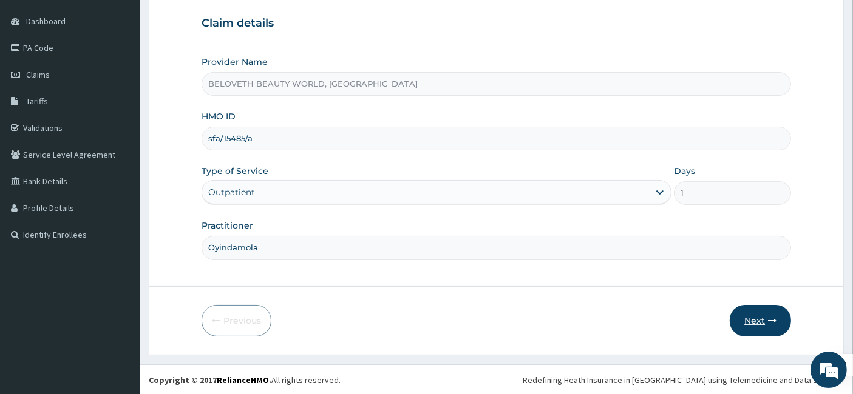 The height and width of the screenshot is (394, 853). Describe the element at coordinates (760, 321) in the screenshot. I see `button: Next` at that location.